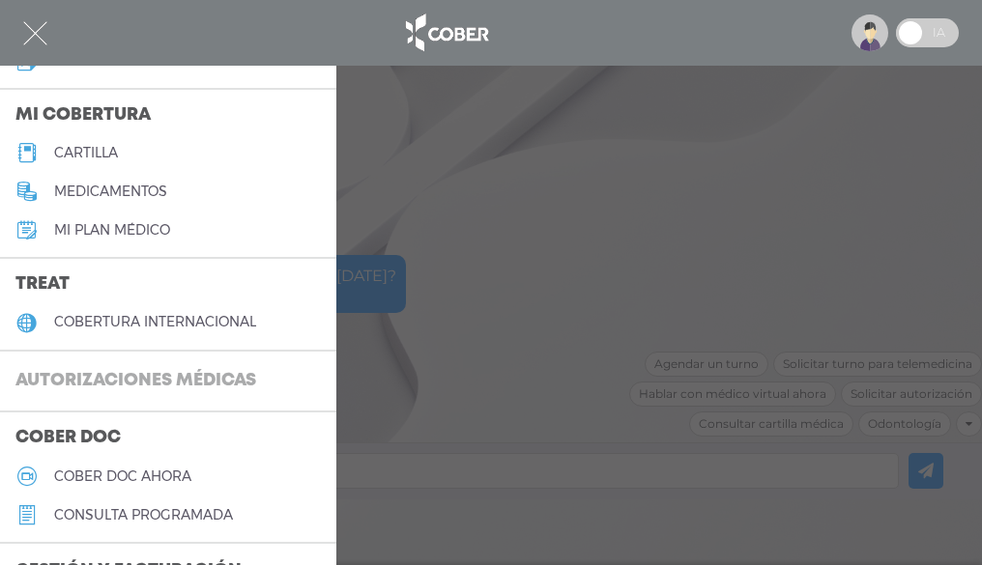 The height and width of the screenshot is (565, 982). What do you see at coordinates (445, 33) in the screenshot?
I see `img: logo_cober_home-white.png` at bounding box center [445, 33].